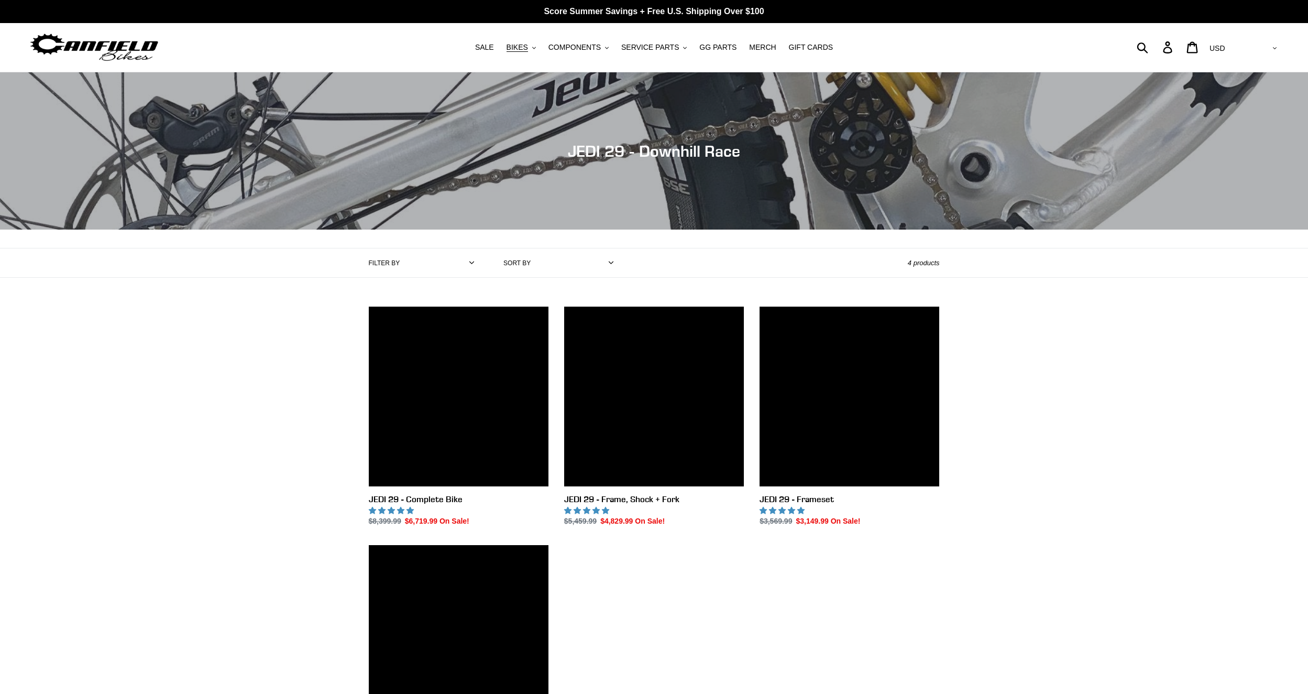  What do you see at coordinates (521, 47) in the screenshot?
I see `button: BIKES` at bounding box center [521, 47].